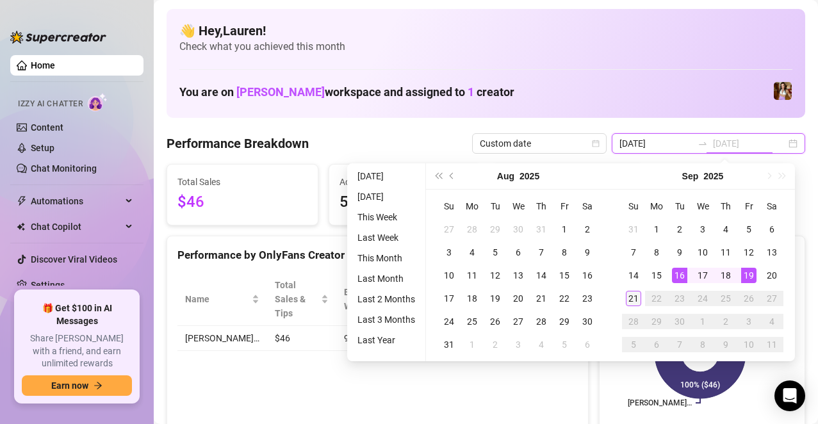 This screenshot has width=818, height=424. I want to click on th: Fr, so click(749, 206).